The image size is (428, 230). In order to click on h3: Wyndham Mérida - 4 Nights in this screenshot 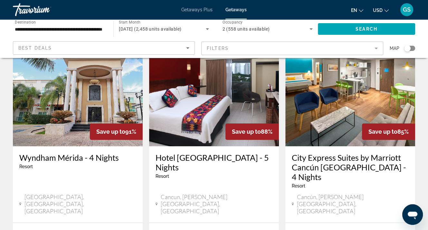, I will do `click(78, 157)`.